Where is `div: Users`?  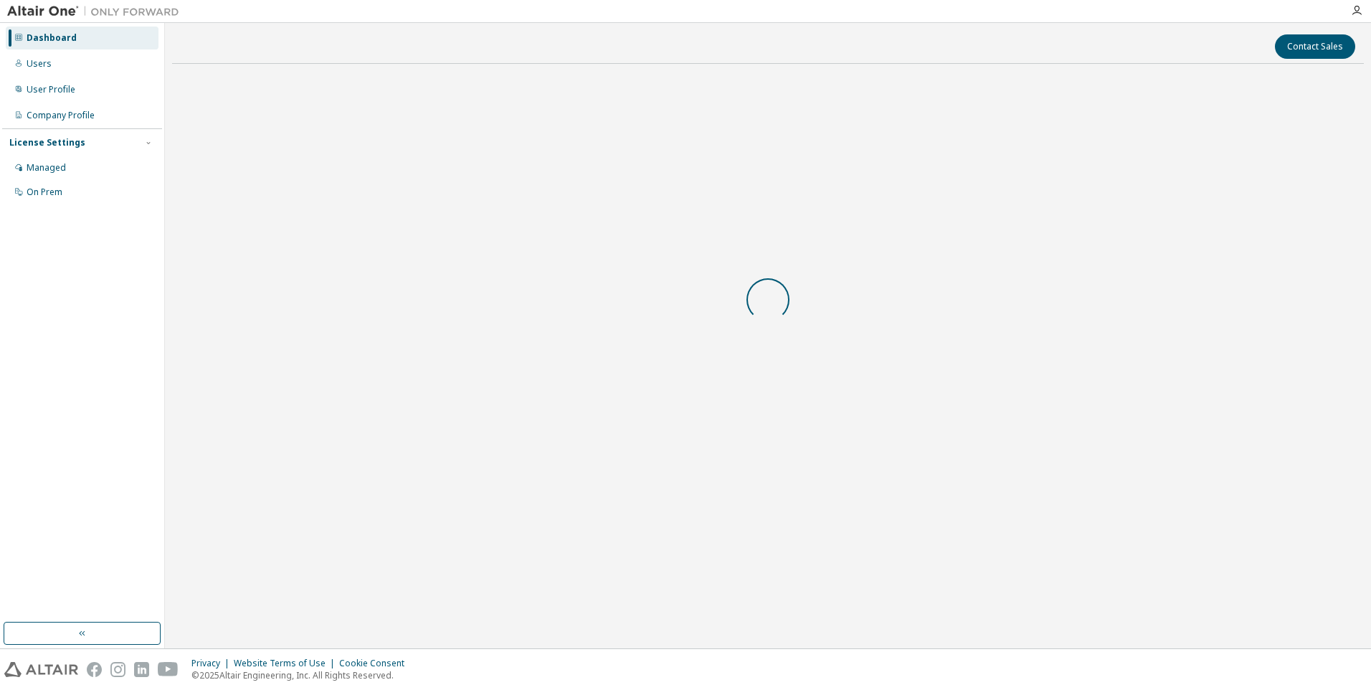 div: Users is located at coordinates (39, 64).